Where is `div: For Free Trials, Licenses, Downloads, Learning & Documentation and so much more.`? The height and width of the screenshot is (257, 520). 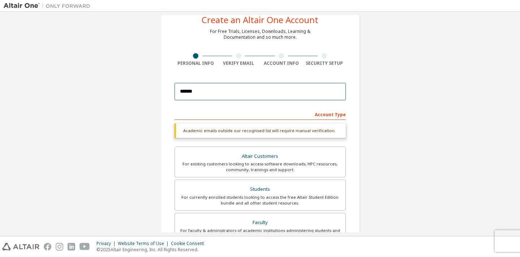 div: For Free Trials, Licenses, Downloads, Learning & Documentation and so much more. is located at coordinates (260, 34).